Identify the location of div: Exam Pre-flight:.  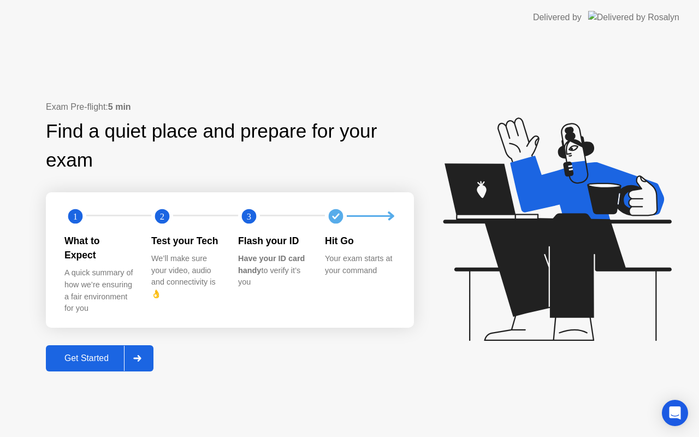
(230, 107).